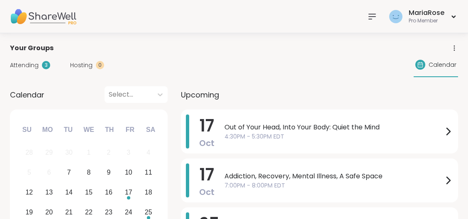  Describe the element at coordinates (129, 172) in the screenshot. I see `div: 10` at that location.